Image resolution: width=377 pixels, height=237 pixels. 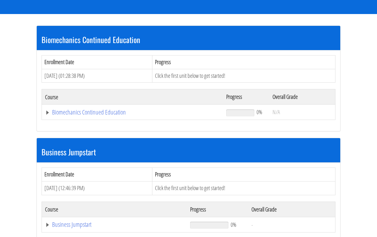 I want to click on td: N/A, so click(x=302, y=112).